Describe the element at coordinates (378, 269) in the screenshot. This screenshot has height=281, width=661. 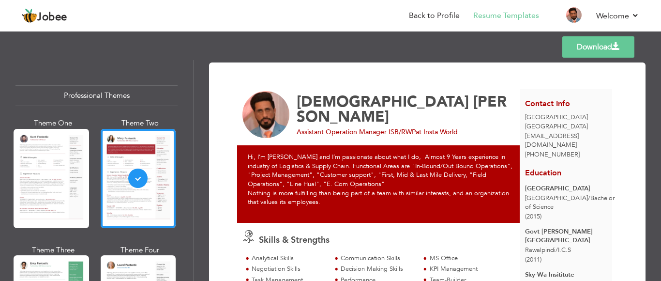
I see `div: Decision Making Skills` at that location.